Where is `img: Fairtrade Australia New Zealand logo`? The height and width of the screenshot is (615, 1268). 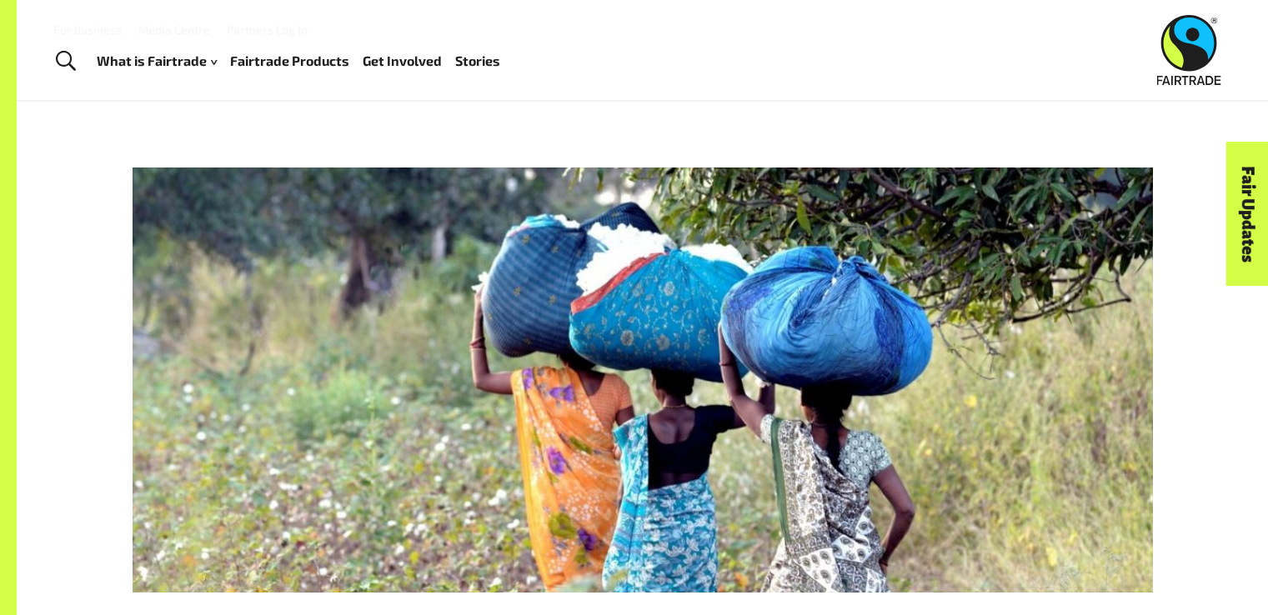
img: Fairtrade Australia New Zealand logo is located at coordinates (1189, 50).